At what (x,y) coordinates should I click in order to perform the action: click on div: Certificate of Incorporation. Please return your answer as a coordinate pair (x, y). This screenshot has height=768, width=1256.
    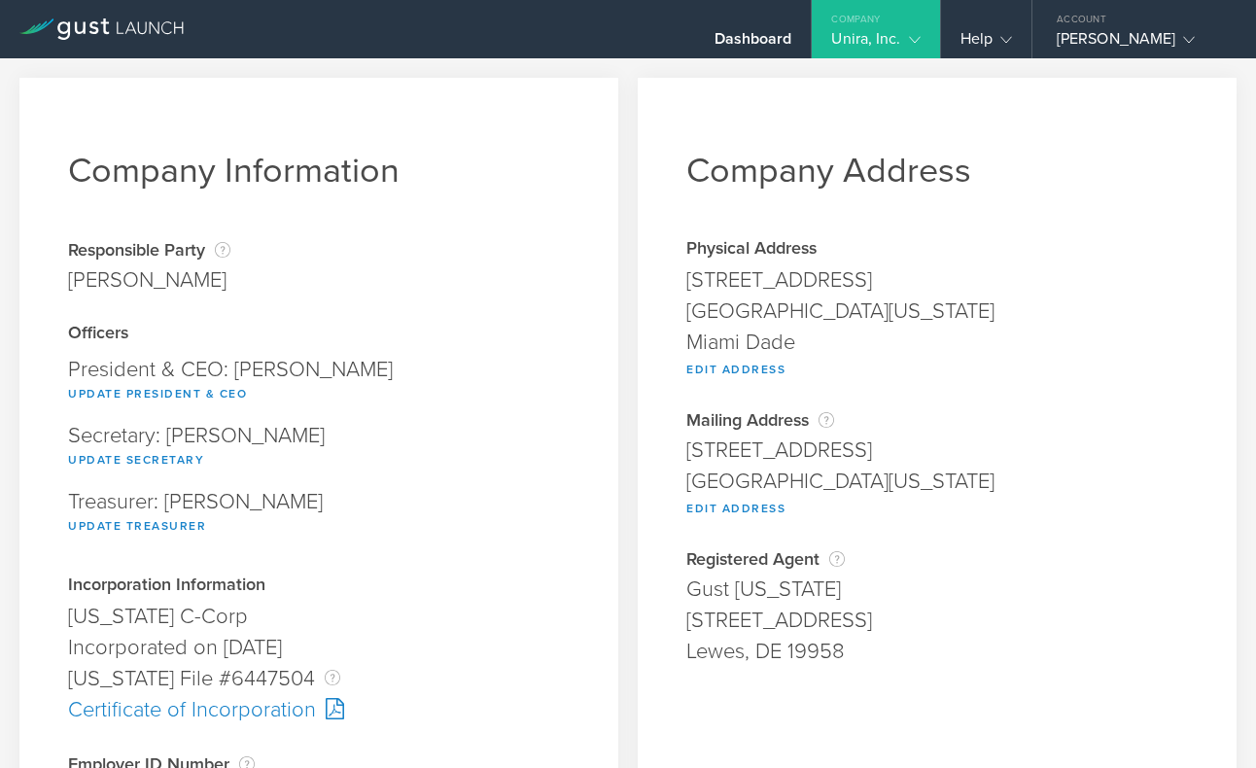
    Looking at the image, I should click on (319, 709).